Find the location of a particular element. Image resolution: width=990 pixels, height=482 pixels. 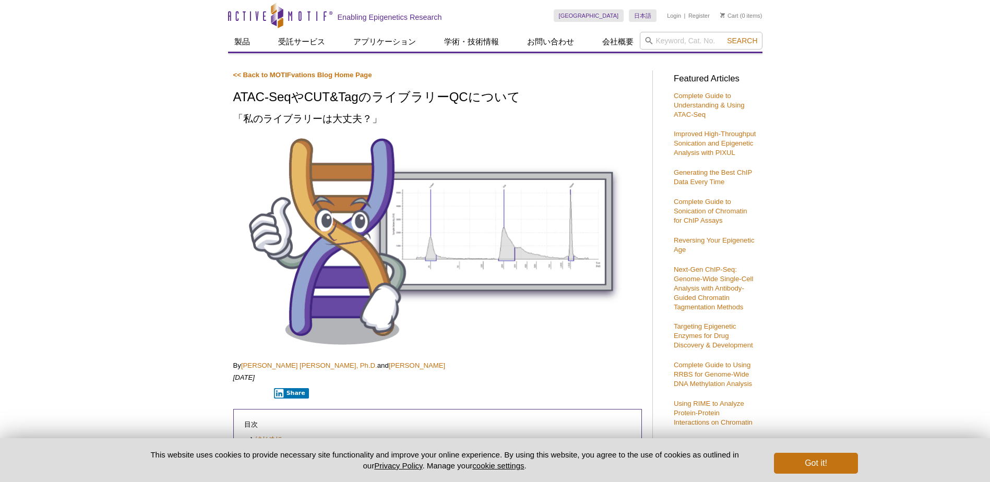

h3: Featured Articles is located at coordinates (716, 79).